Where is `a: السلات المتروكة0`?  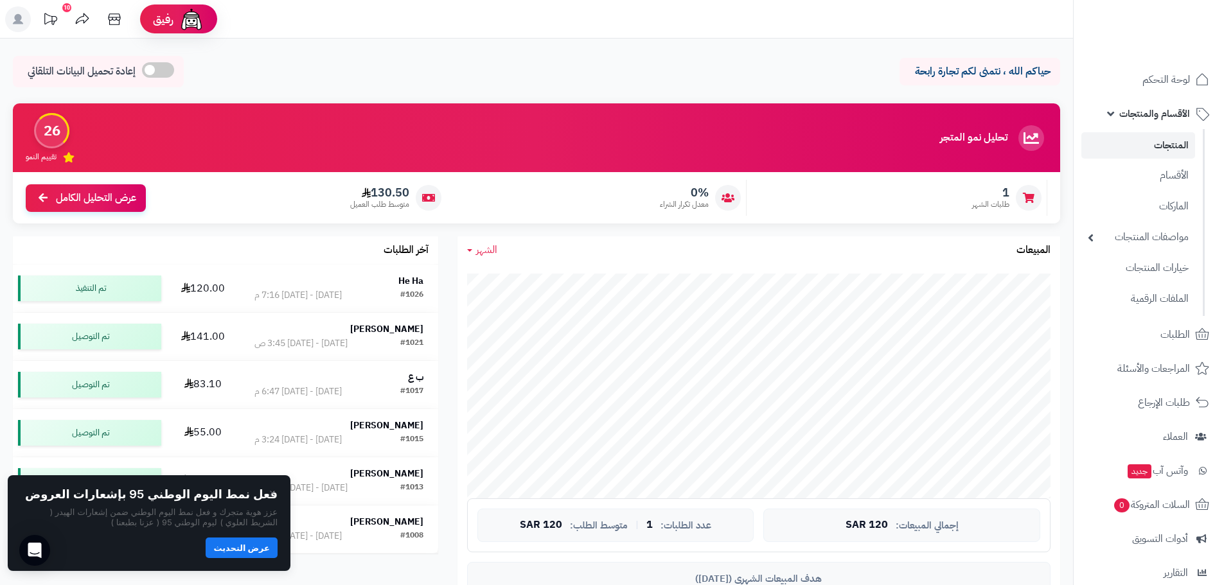 a: السلات المتروكة0 is located at coordinates (1149, 505).